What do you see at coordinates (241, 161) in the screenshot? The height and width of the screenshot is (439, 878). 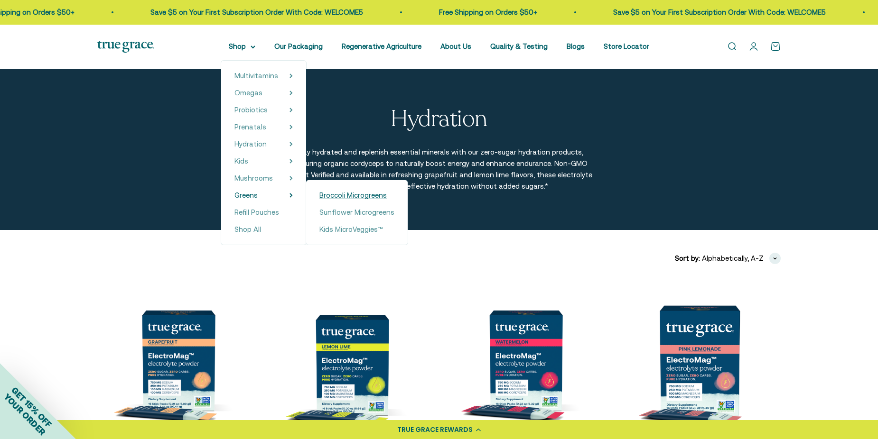 I see `a: Kids` at bounding box center [241, 161].